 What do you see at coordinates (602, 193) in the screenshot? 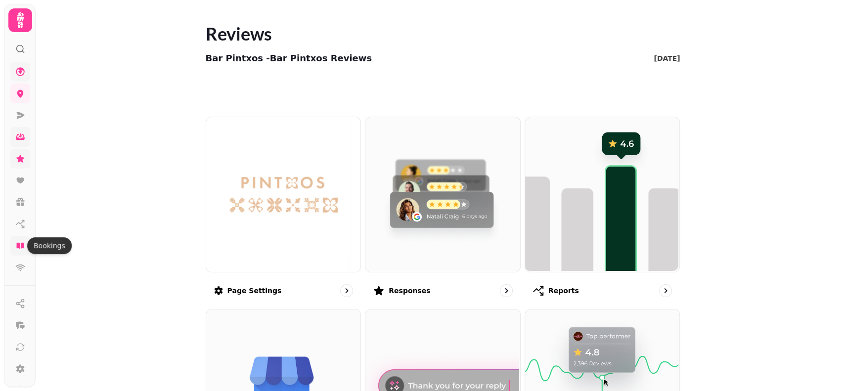
I see `img: Reports` at bounding box center [602, 193].